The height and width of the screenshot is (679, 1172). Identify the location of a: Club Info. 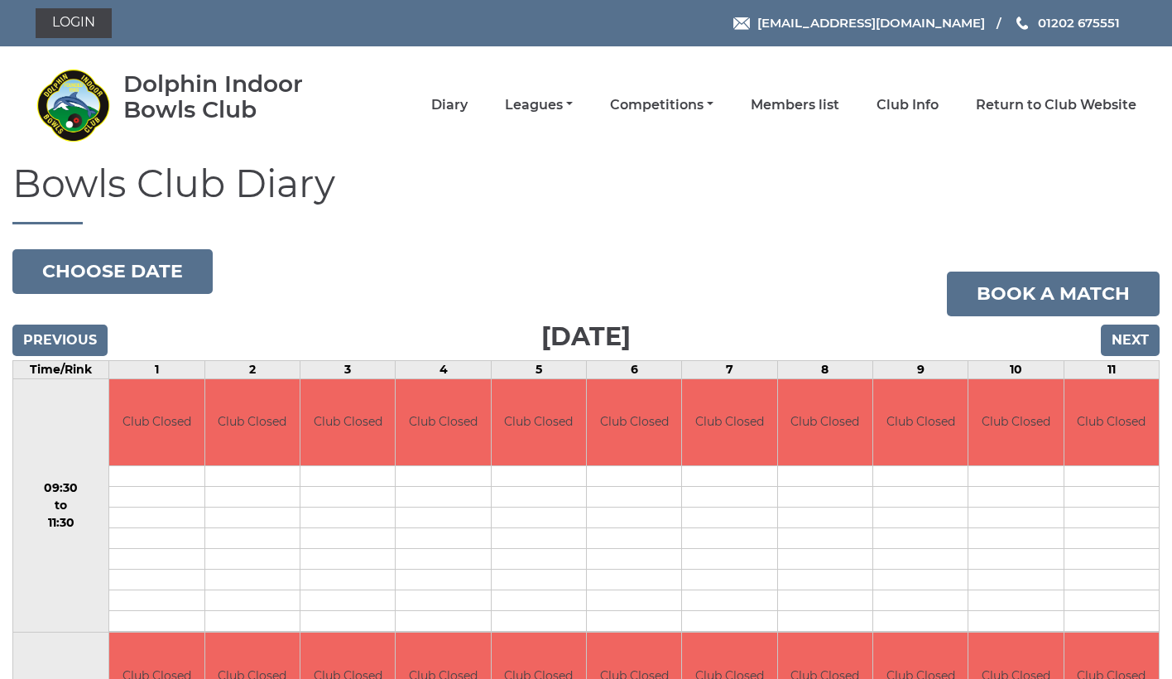
(907, 105).